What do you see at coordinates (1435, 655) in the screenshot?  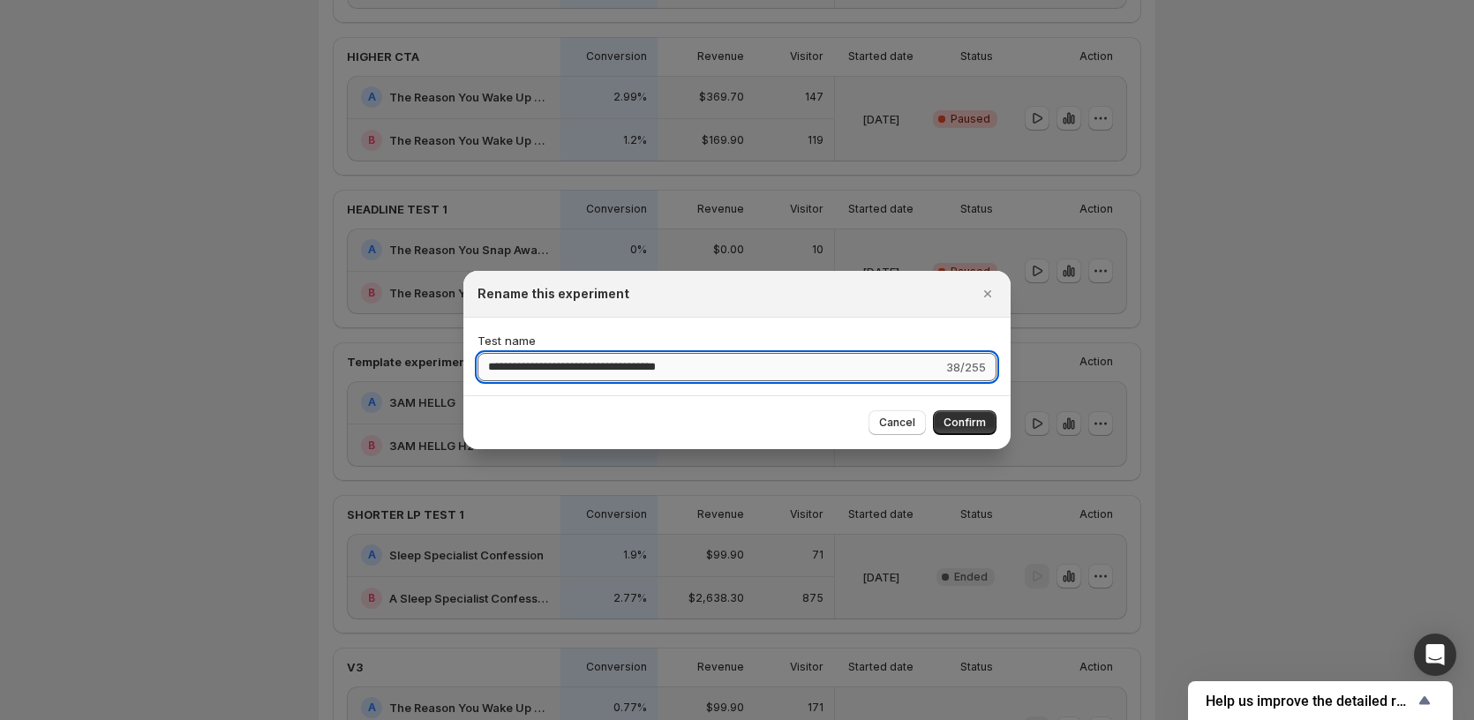 I see `div: Open Intercom Messenger` at bounding box center [1435, 655].